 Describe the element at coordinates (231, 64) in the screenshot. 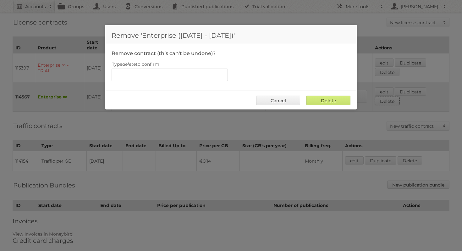

I see `label: Type to confirm` at that location.